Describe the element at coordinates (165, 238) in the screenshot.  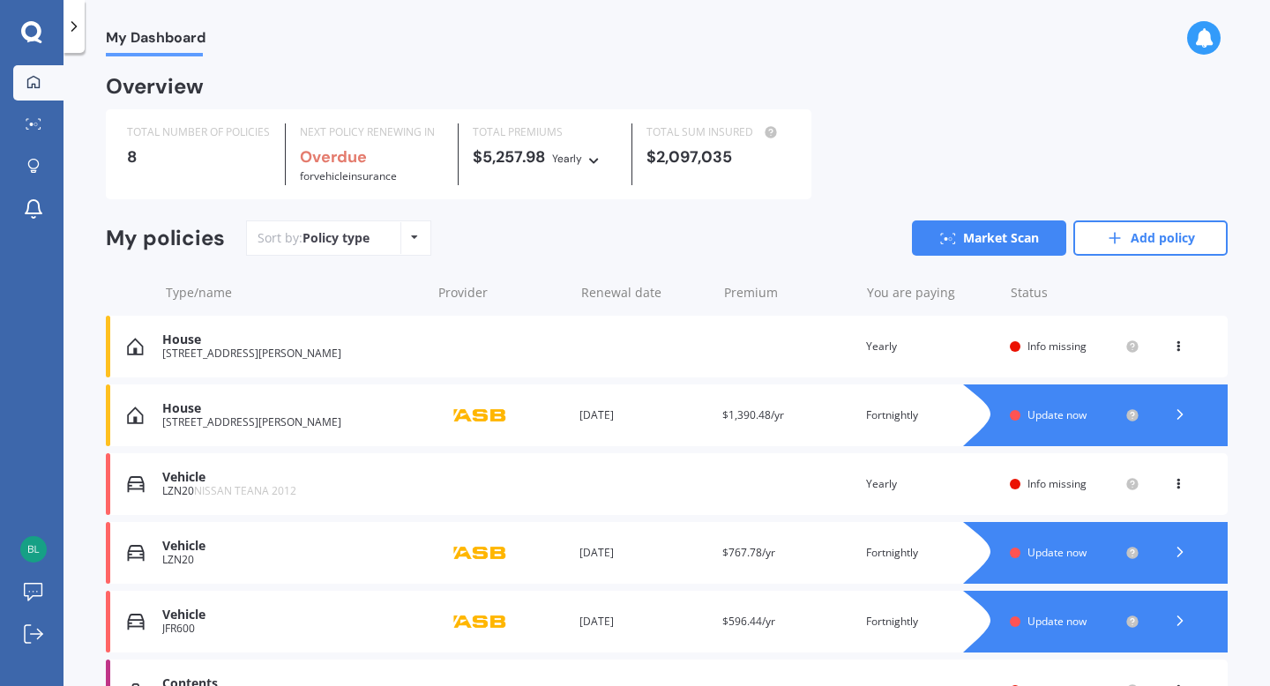
I see `div: My policies` at that location.